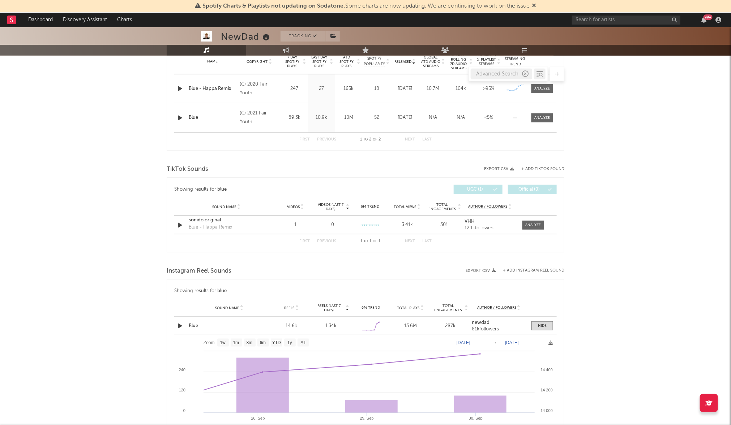  What do you see at coordinates (289, 343) in the screenshot?
I see `text: 1y` at bounding box center [289, 343].